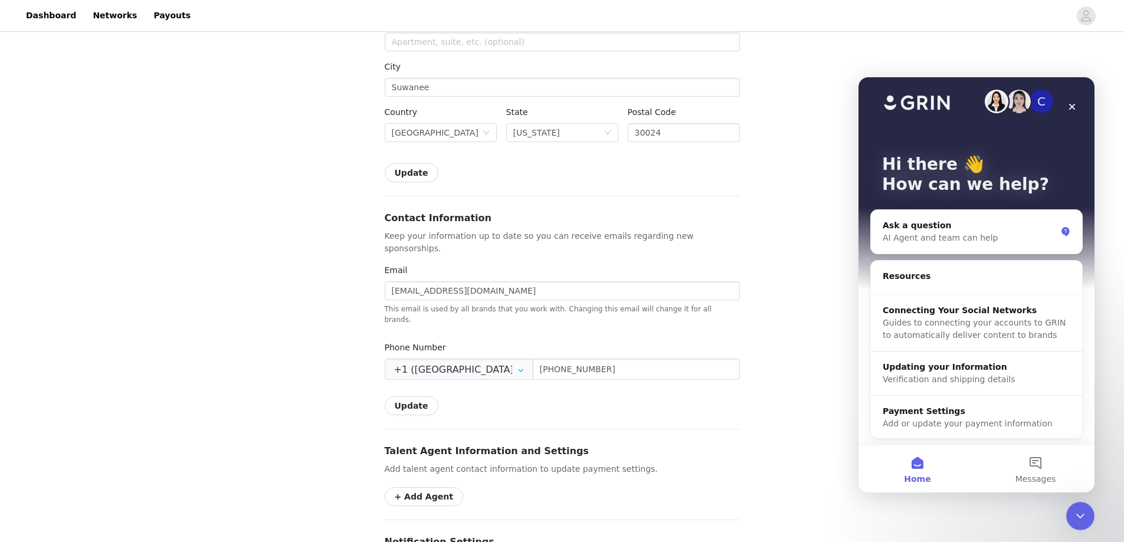 This screenshot has height=542, width=1124. What do you see at coordinates (401, 112) in the screenshot?
I see `label: Country` at bounding box center [401, 112].